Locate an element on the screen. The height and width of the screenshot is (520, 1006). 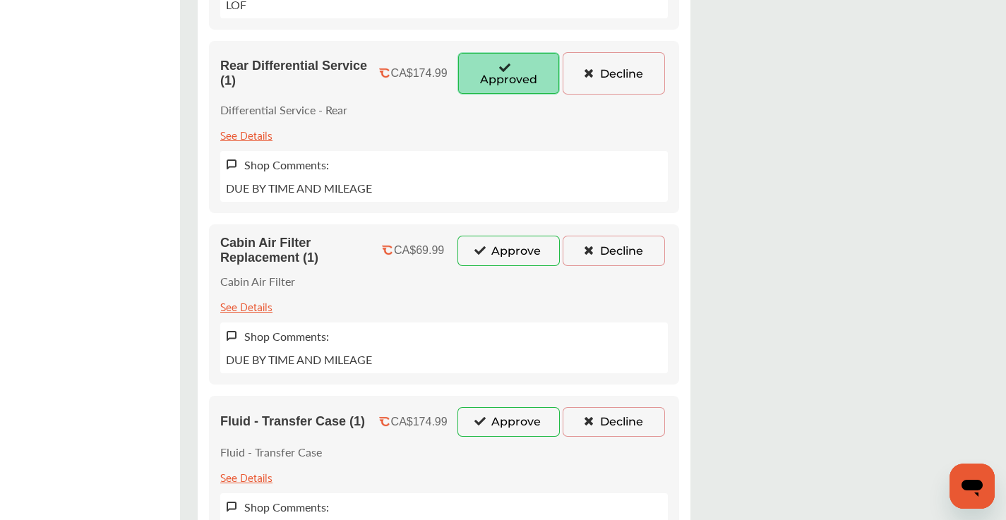
button: Approved is located at coordinates (508, 73).